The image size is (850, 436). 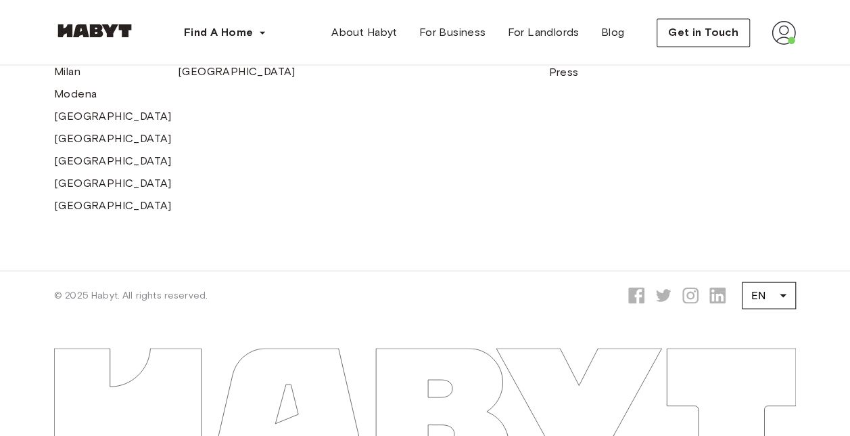 What do you see at coordinates (563, 72) in the screenshot?
I see `a: Press` at bounding box center [563, 72].